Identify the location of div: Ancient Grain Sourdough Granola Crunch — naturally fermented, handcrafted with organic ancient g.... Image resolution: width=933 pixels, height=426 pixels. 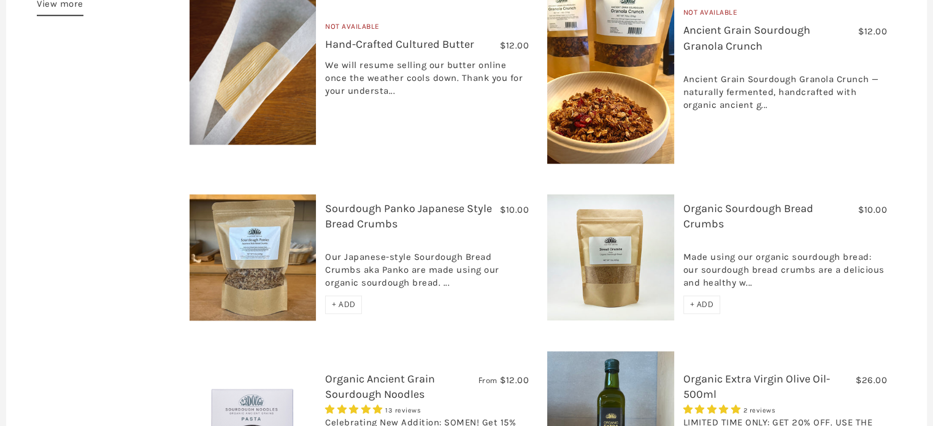
(785, 89).